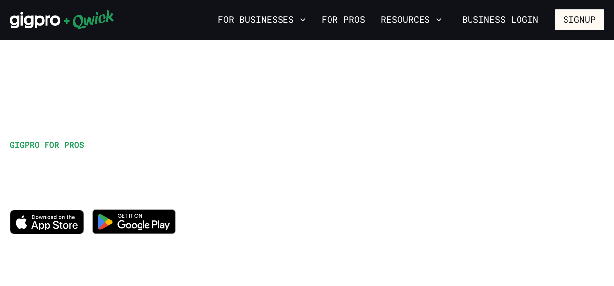  I want to click on button: Signup, so click(580, 20).